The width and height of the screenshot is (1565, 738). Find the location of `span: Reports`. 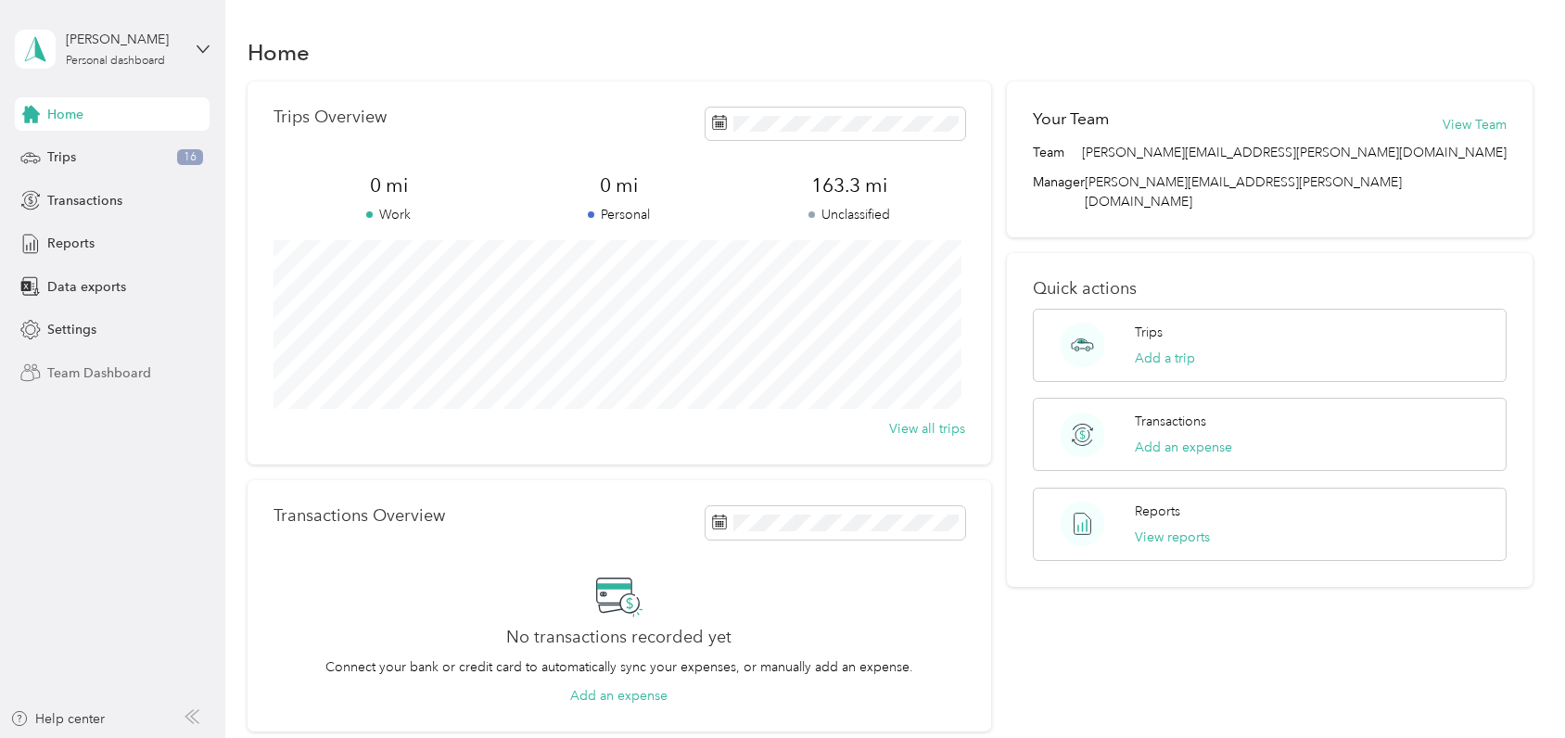

span: Reports is located at coordinates (70, 243).